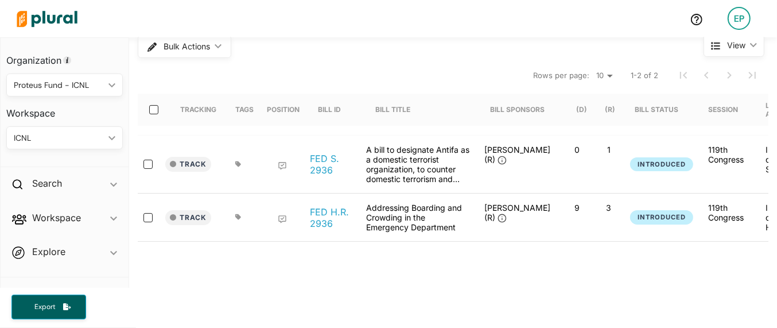  I want to click on h4: Saved, so click(64, 291).